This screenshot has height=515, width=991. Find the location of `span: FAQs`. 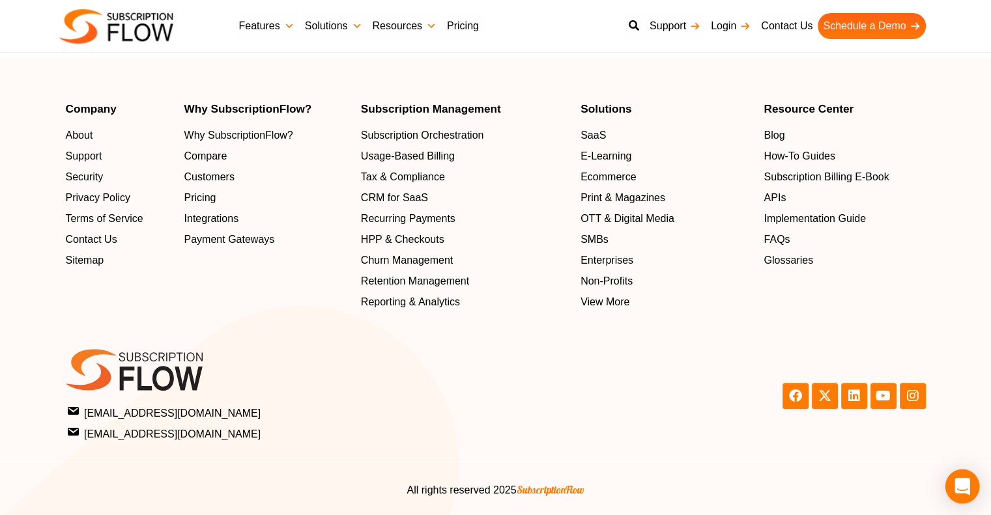

span: FAQs is located at coordinates (777, 240).